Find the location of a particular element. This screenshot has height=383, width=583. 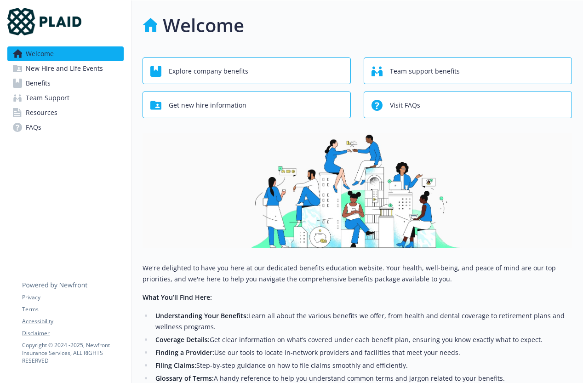

strong: Finding a Provider: is located at coordinates (185, 352).